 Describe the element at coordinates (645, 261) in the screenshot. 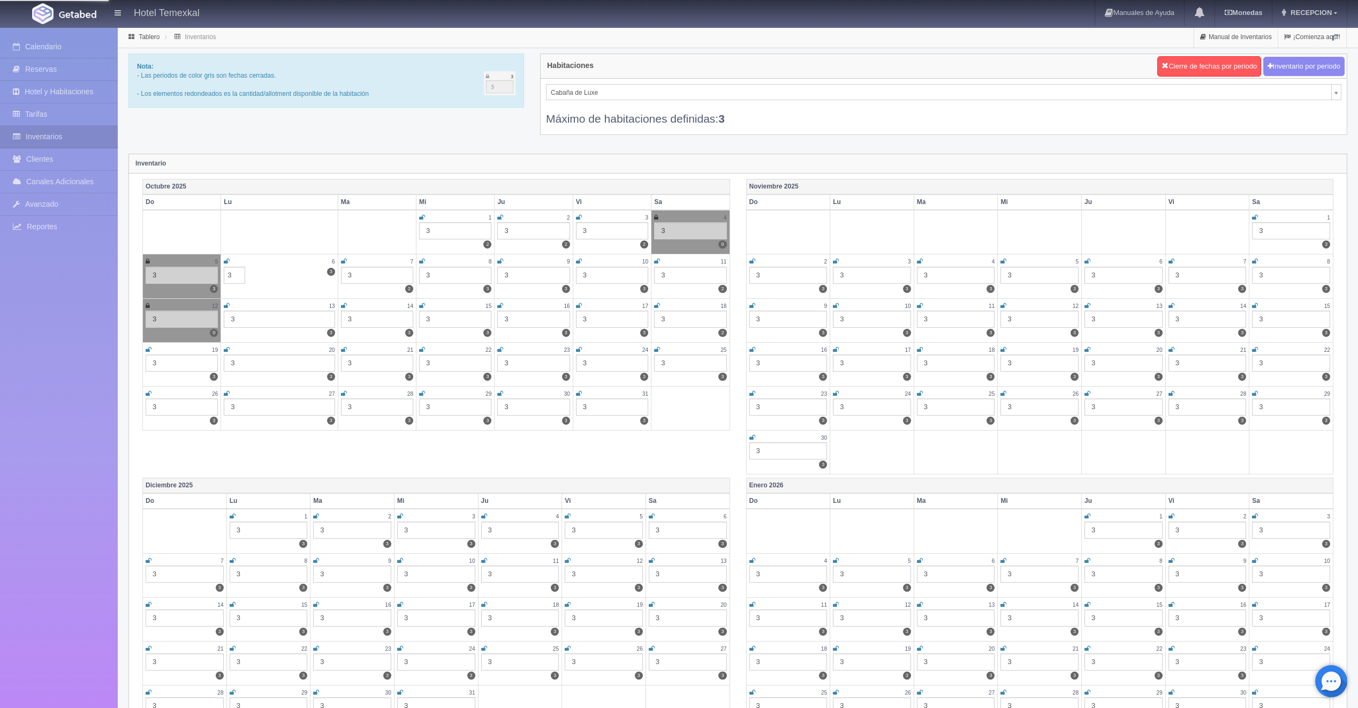

I see `small: 10` at that location.